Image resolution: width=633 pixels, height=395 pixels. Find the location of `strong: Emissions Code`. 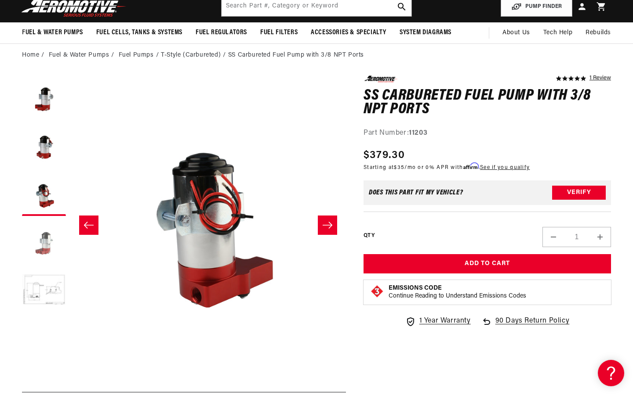

strong: Emissions Code is located at coordinates (415, 288).